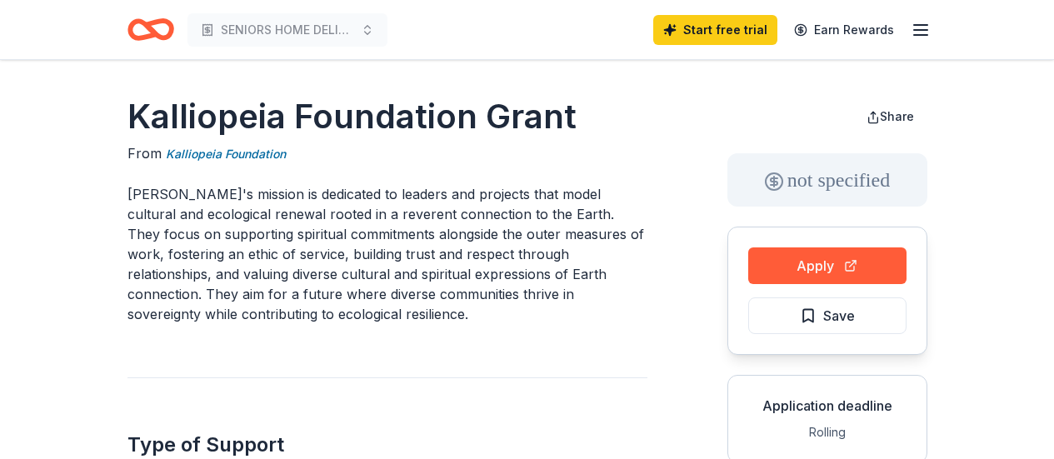  What do you see at coordinates (844, 30) in the screenshot?
I see `a: Earn Rewards` at bounding box center [844, 30].